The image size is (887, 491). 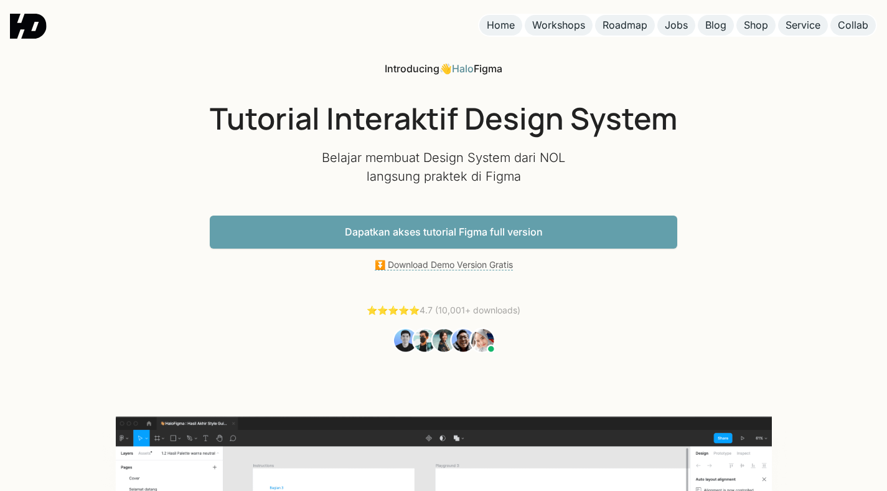 I want to click on a: Blog, so click(x=716, y=25).